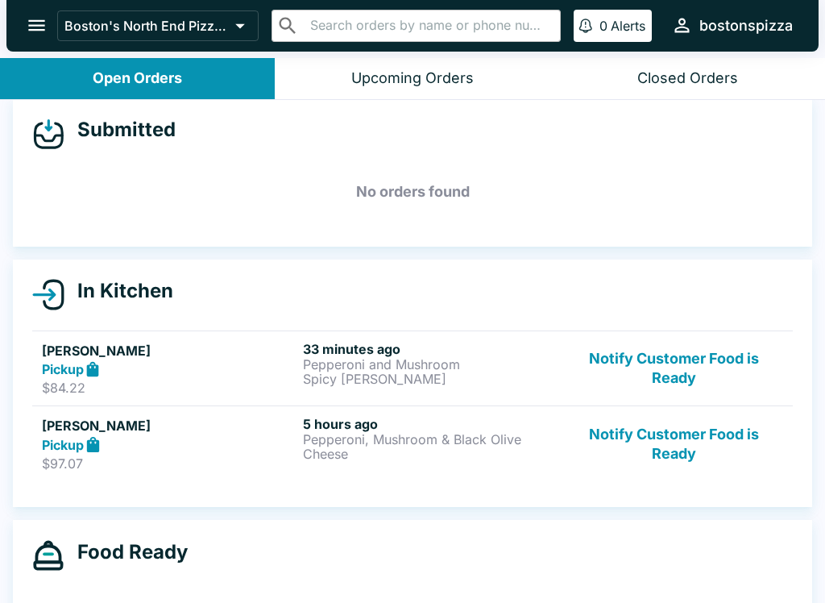  I want to click on button: open drawer, so click(36, 25).